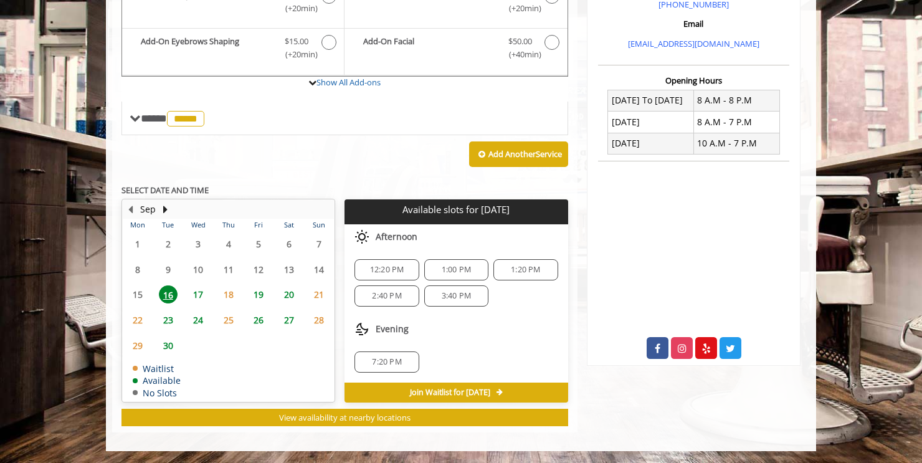  What do you see at coordinates (525, 154) in the screenshot?
I see `b: Add Another Service` at bounding box center [525, 154].